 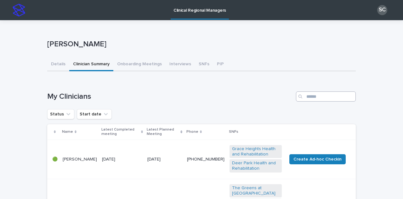 What do you see at coordinates (67, 132) in the screenshot?
I see `p: Name` at bounding box center [67, 132].